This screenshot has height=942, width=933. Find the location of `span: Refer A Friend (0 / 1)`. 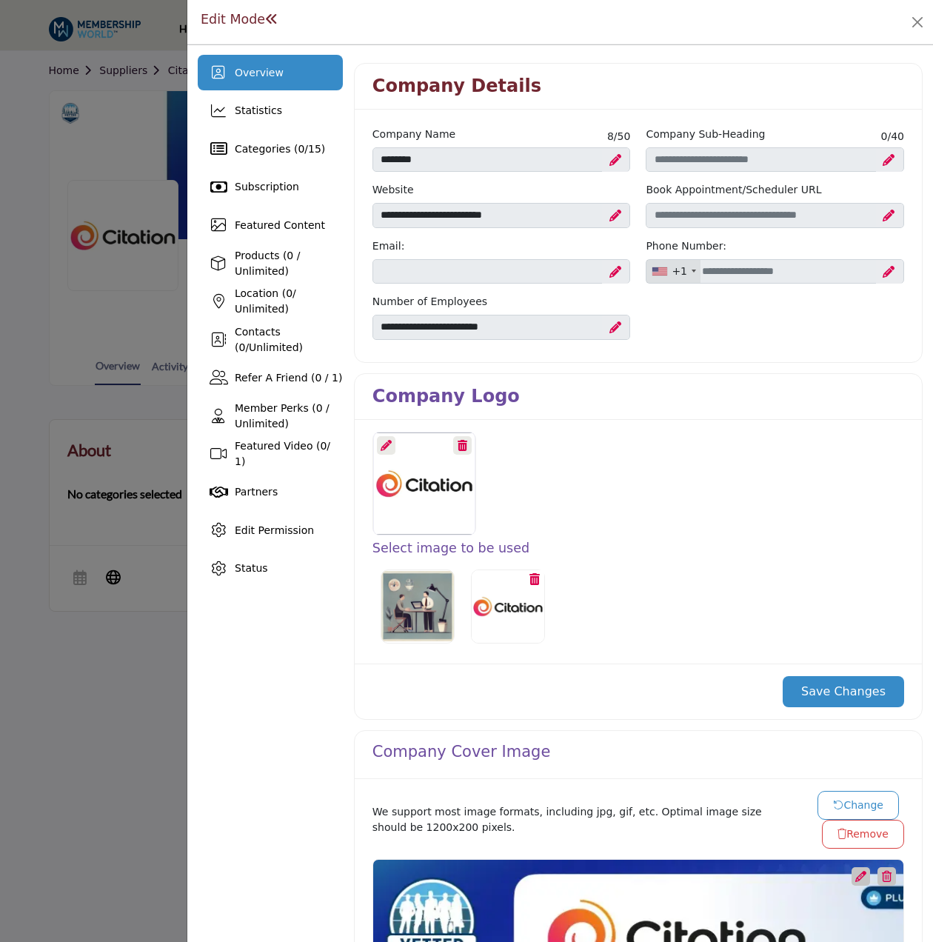

span: Refer A Friend (0 / 1) is located at coordinates (288, 378).